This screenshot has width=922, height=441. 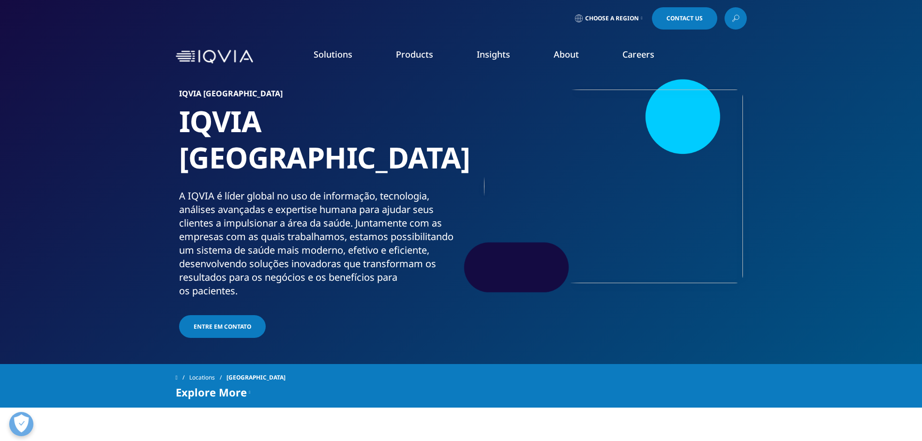 I want to click on span: Explore More, so click(x=211, y=392).